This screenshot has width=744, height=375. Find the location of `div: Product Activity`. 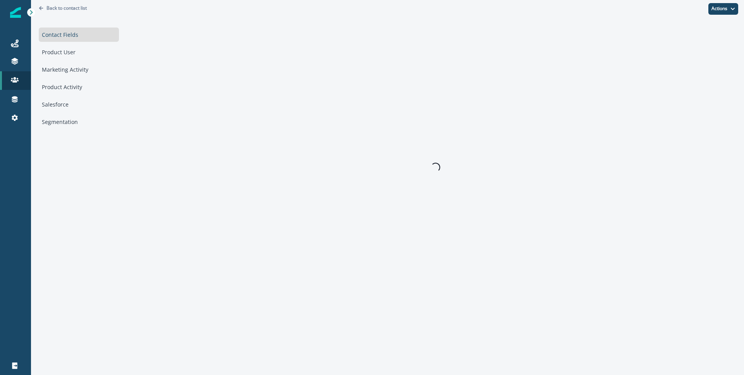

div: Product Activity is located at coordinates (79, 87).